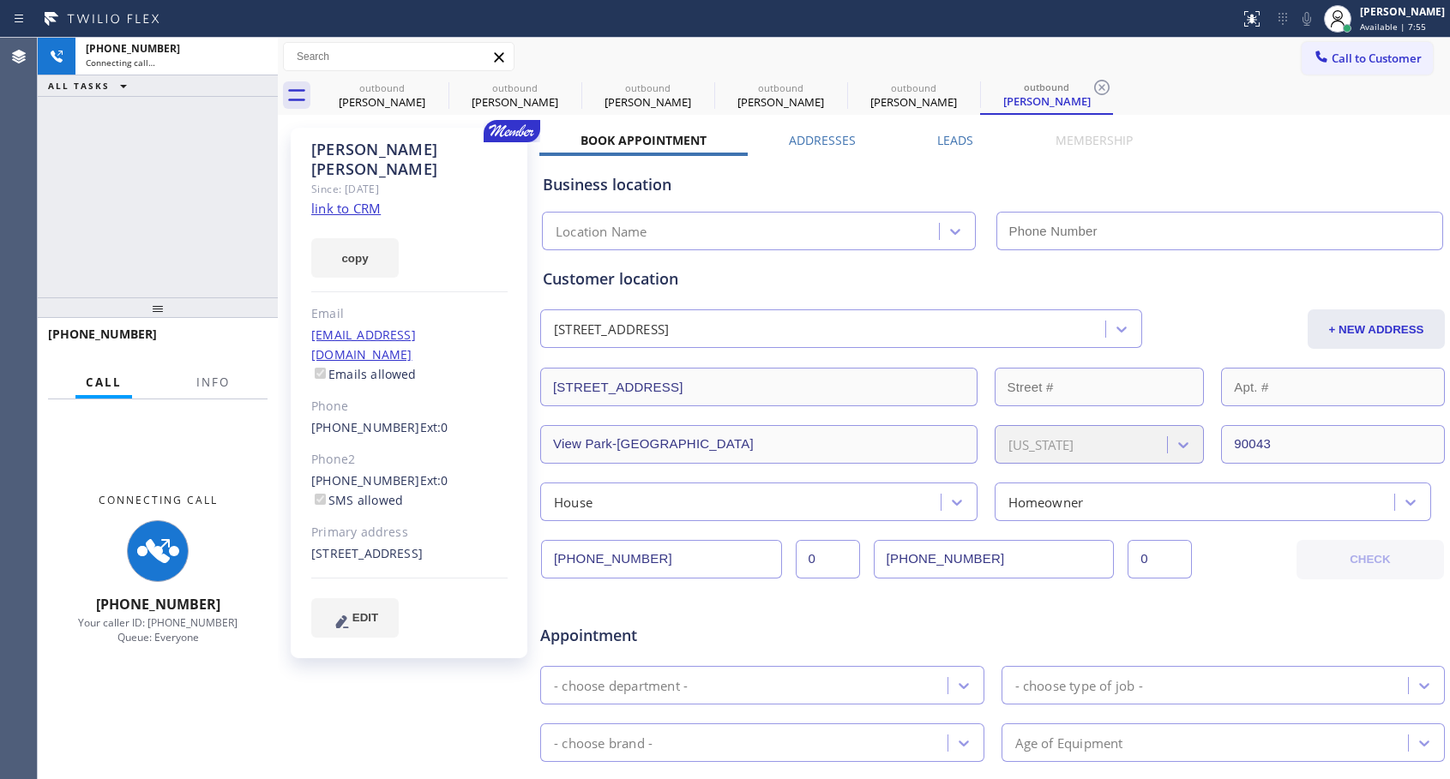  What do you see at coordinates (955, 140) in the screenshot?
I see `label: Leads` at bounding box center [955, 140].